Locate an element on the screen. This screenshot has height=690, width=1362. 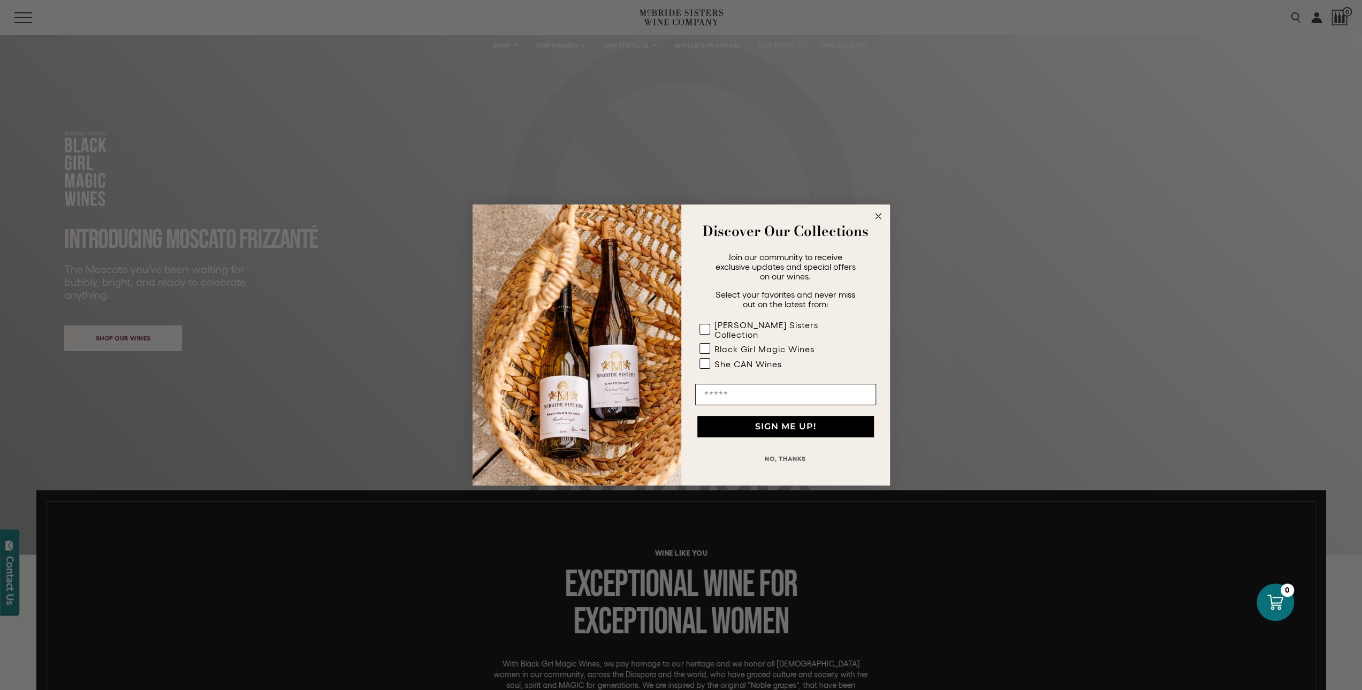
input: Email is located at coordinates (786, 394).